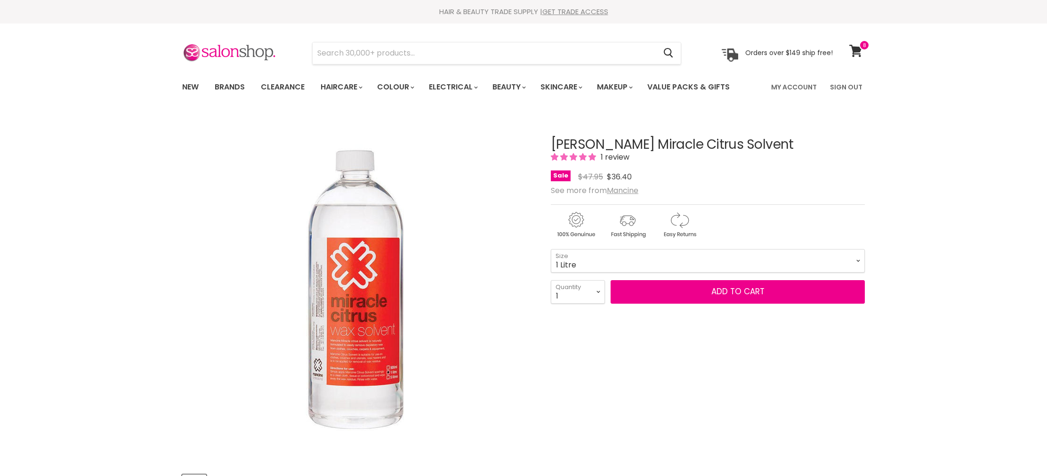 Image resolution: width=1047 pixels, height=476 pixels. What do you see at coordinates (614, 87) in the screenshot?
I see `a: Makeup` at bounding box center [614, 87].